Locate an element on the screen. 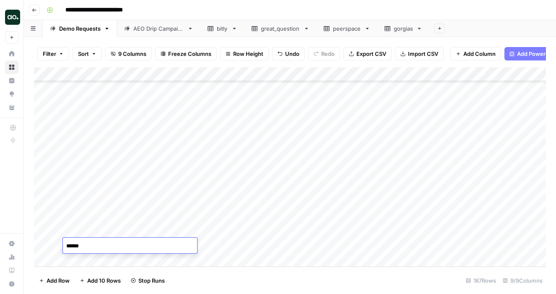 This screenshot has height=294, width=556. button: Row Height is located at coordinates (245, 54).